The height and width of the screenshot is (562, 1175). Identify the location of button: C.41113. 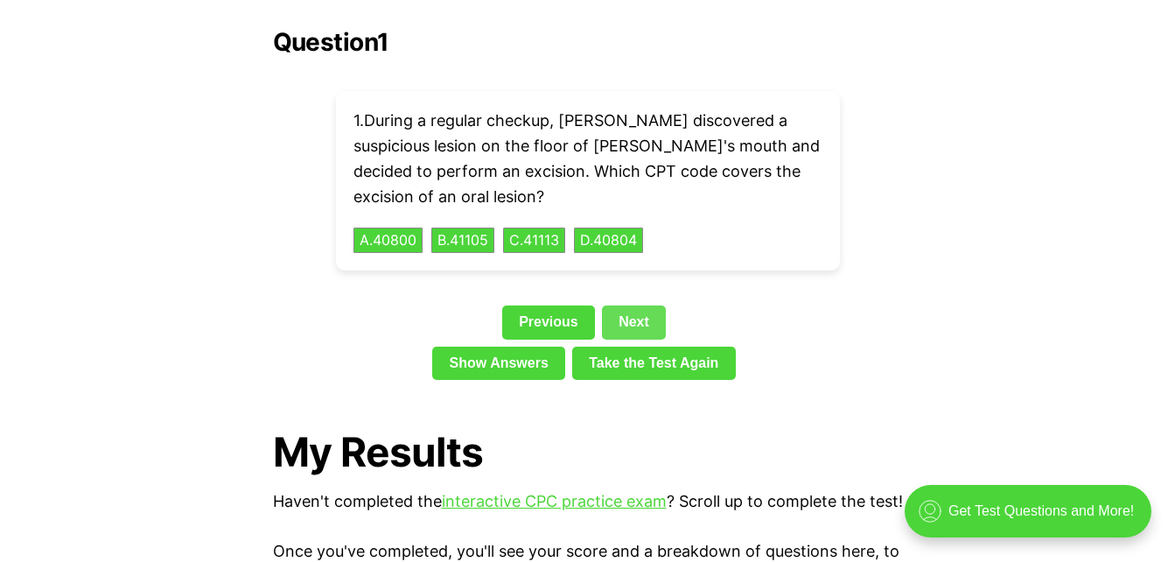
(534, 241).